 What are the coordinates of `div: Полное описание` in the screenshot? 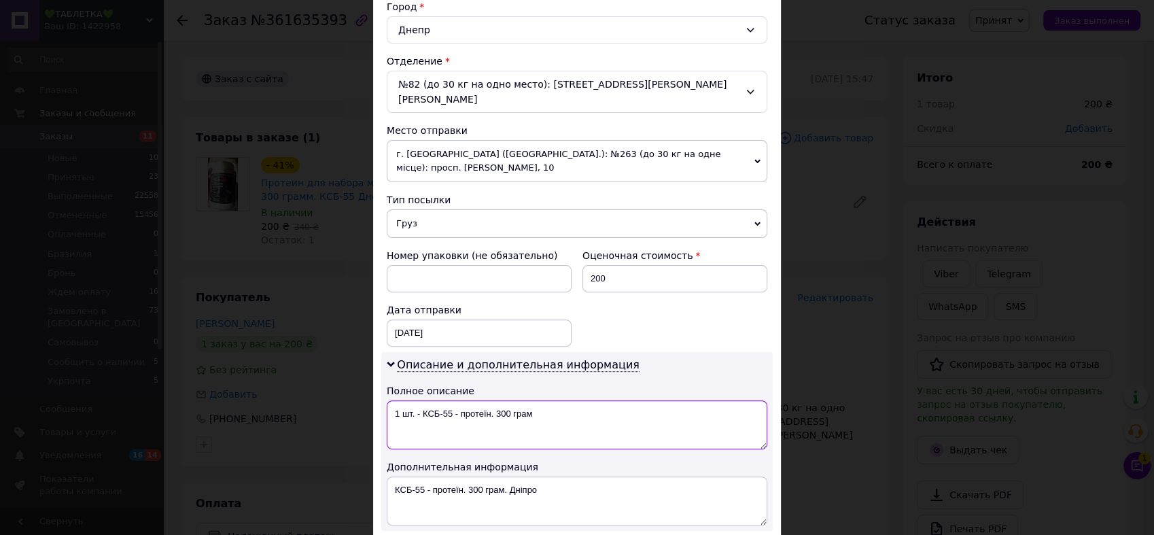 It's located at (577, 391).